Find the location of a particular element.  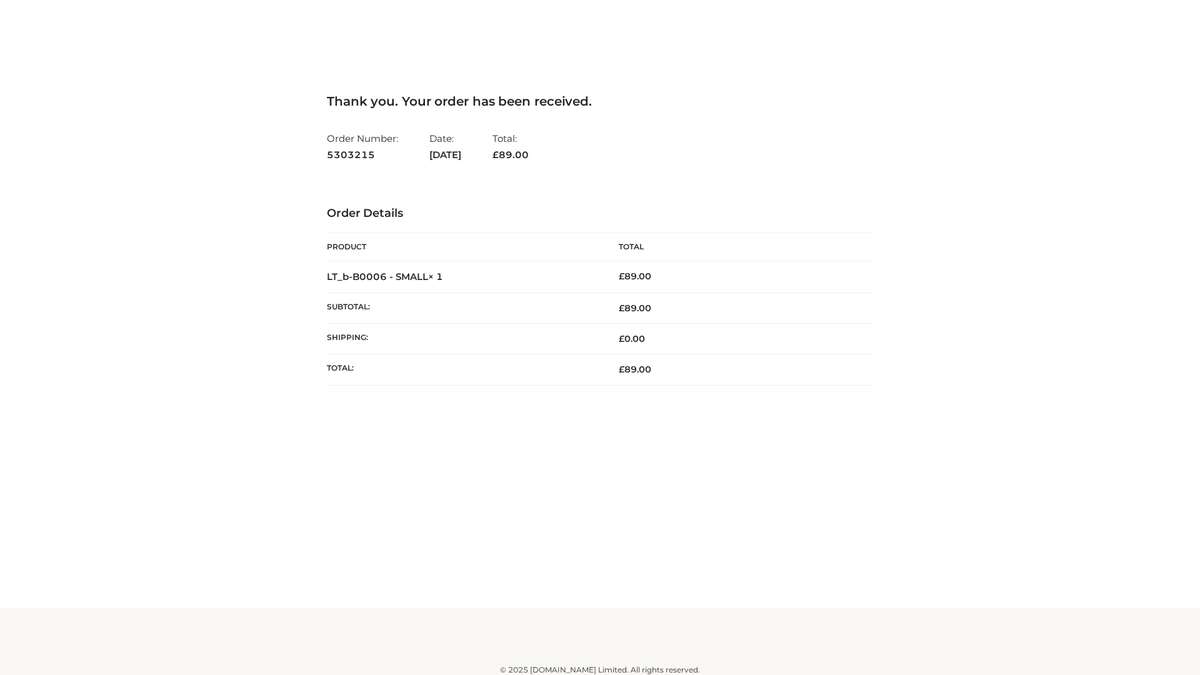

li: Date: is located at coordinates (445, 146).